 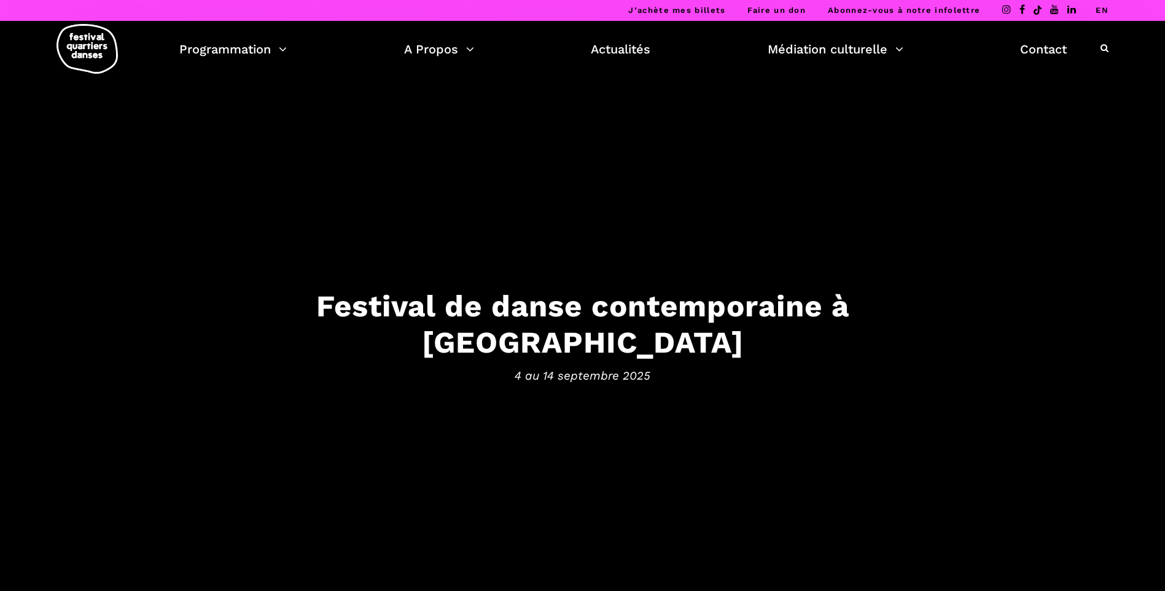 I want to click on span: 4 au 14 septembre 2025, so click(x=583, y=375).